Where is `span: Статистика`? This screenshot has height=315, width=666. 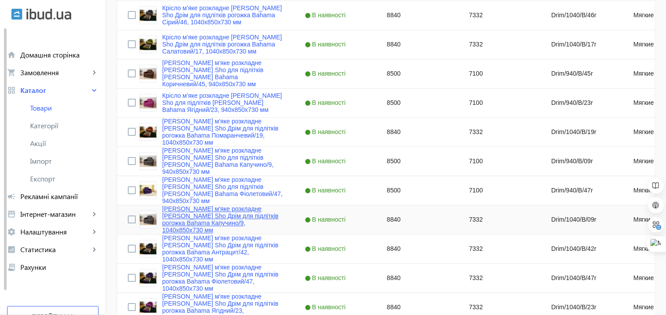 span: Статистика is located at coordinates (55, 249).